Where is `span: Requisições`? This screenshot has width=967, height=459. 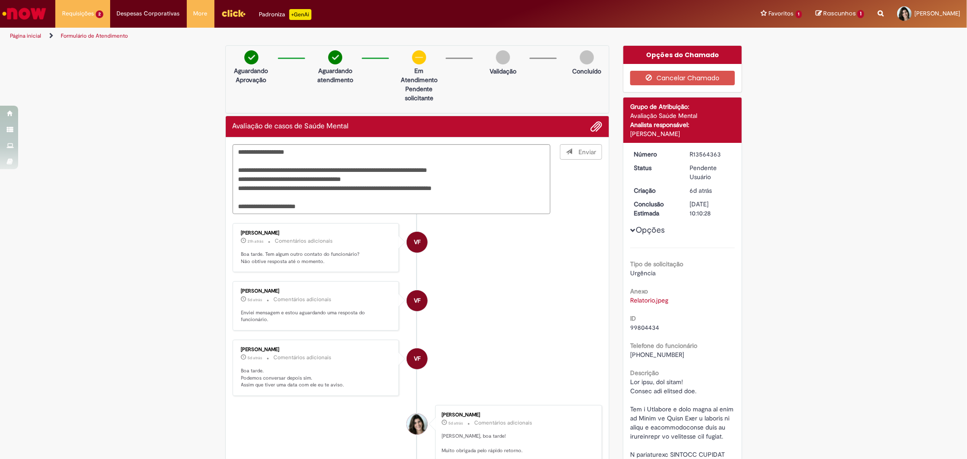 span: Requisições is located at coordinates (78, 14).